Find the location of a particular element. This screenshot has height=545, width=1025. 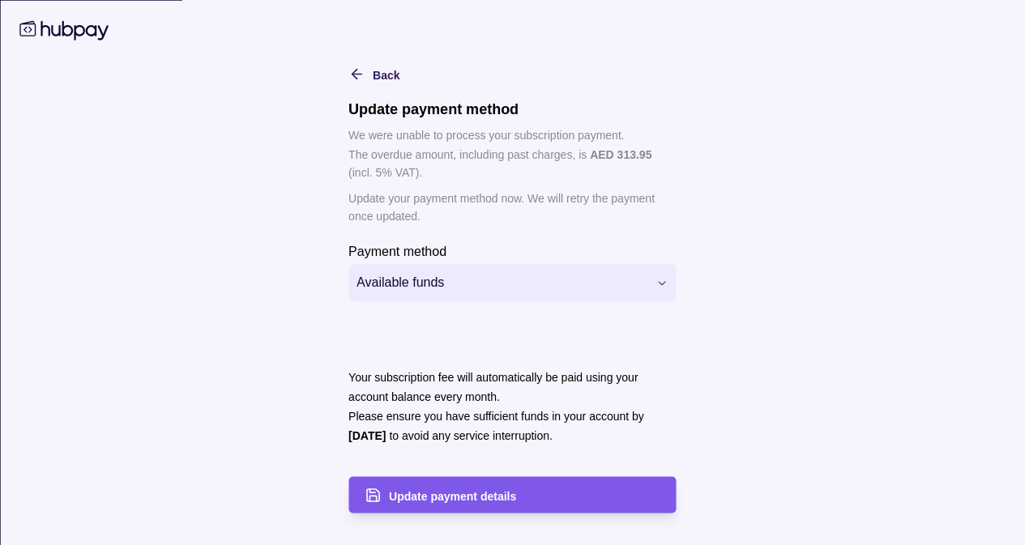

button: Update payment details is located at coordinates (512, 495).